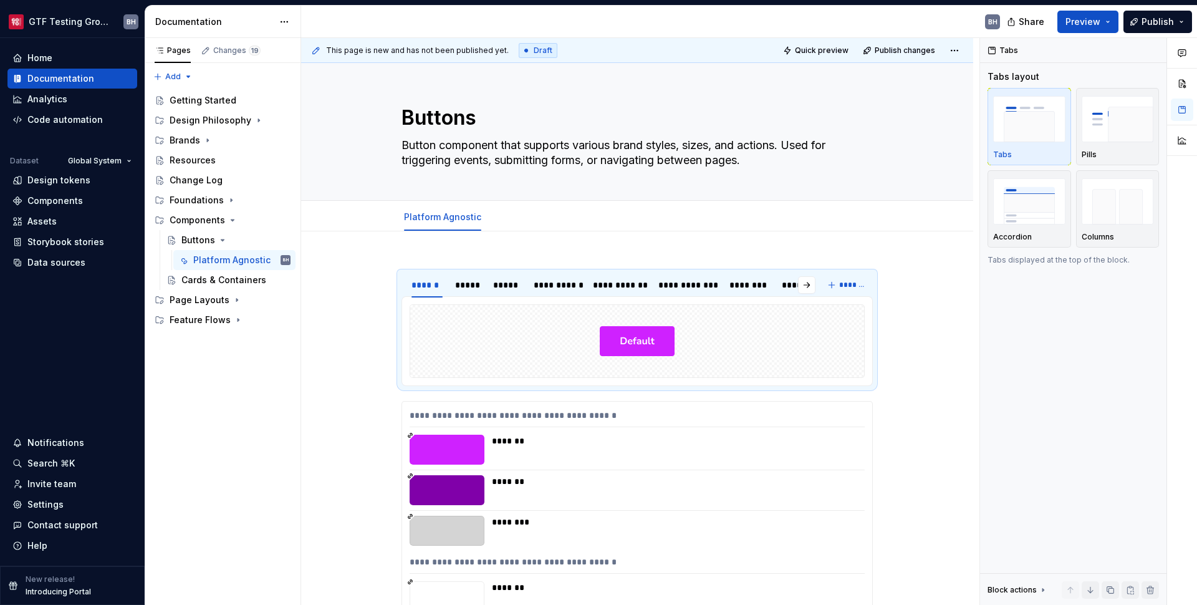 This screenshot has height=605, width=1197. Describe the element at coordinates (1118, 127) in the screenshot. I see `button: placeholderPills` at that location.